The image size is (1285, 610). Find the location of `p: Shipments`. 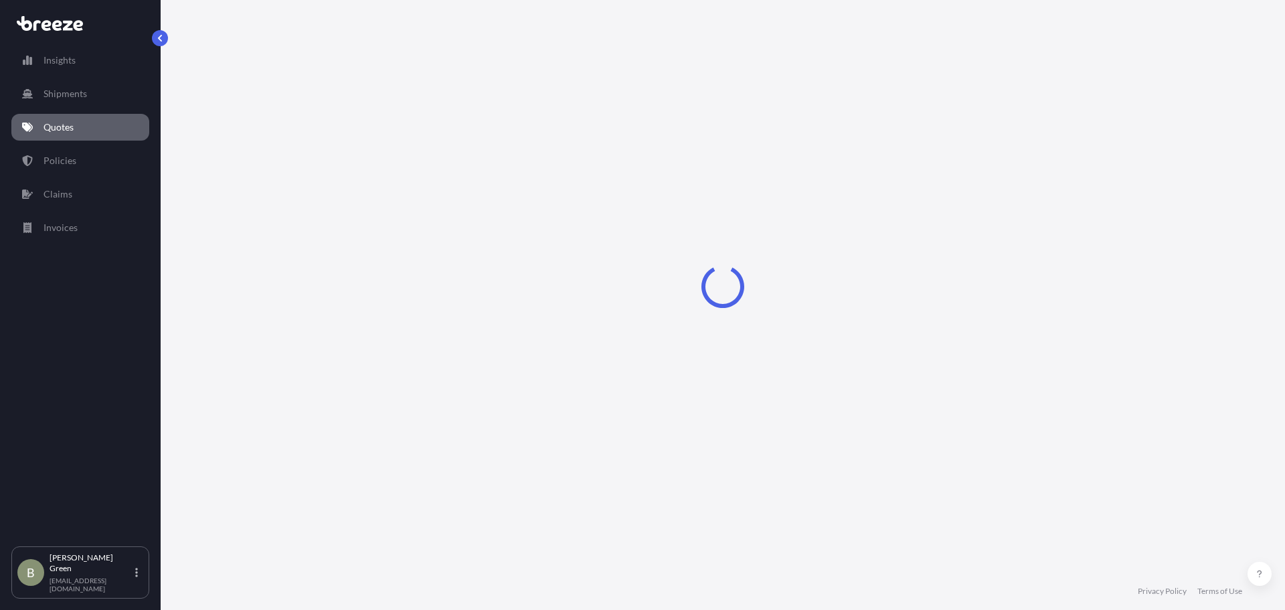

p: Shipments is located at coordinates (65, 94).